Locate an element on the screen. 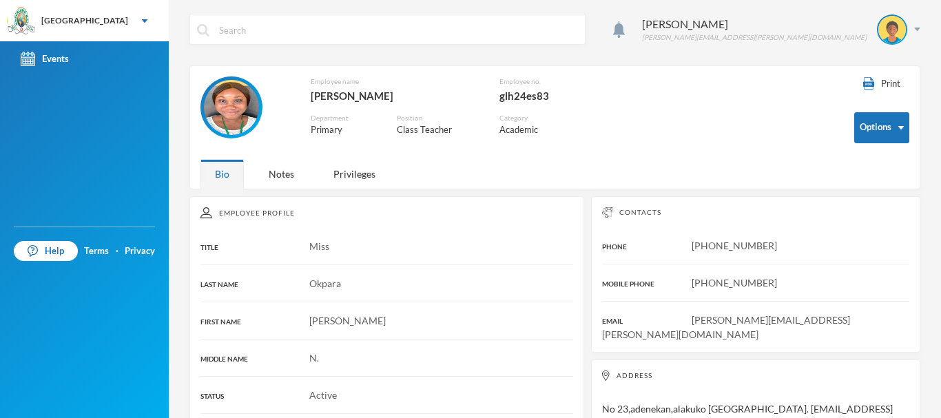  img: STUDENT is located at coordinates (892, 30).